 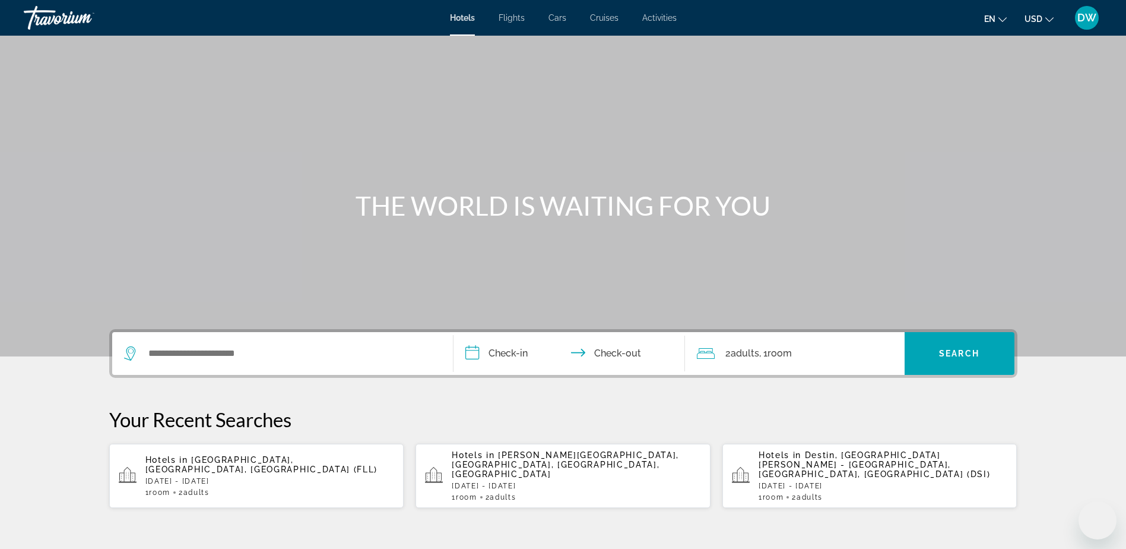 What do you see at coordinates (462, 18) in the screenshot?
I see `a: Hotels` at bounding box center [462, 18].